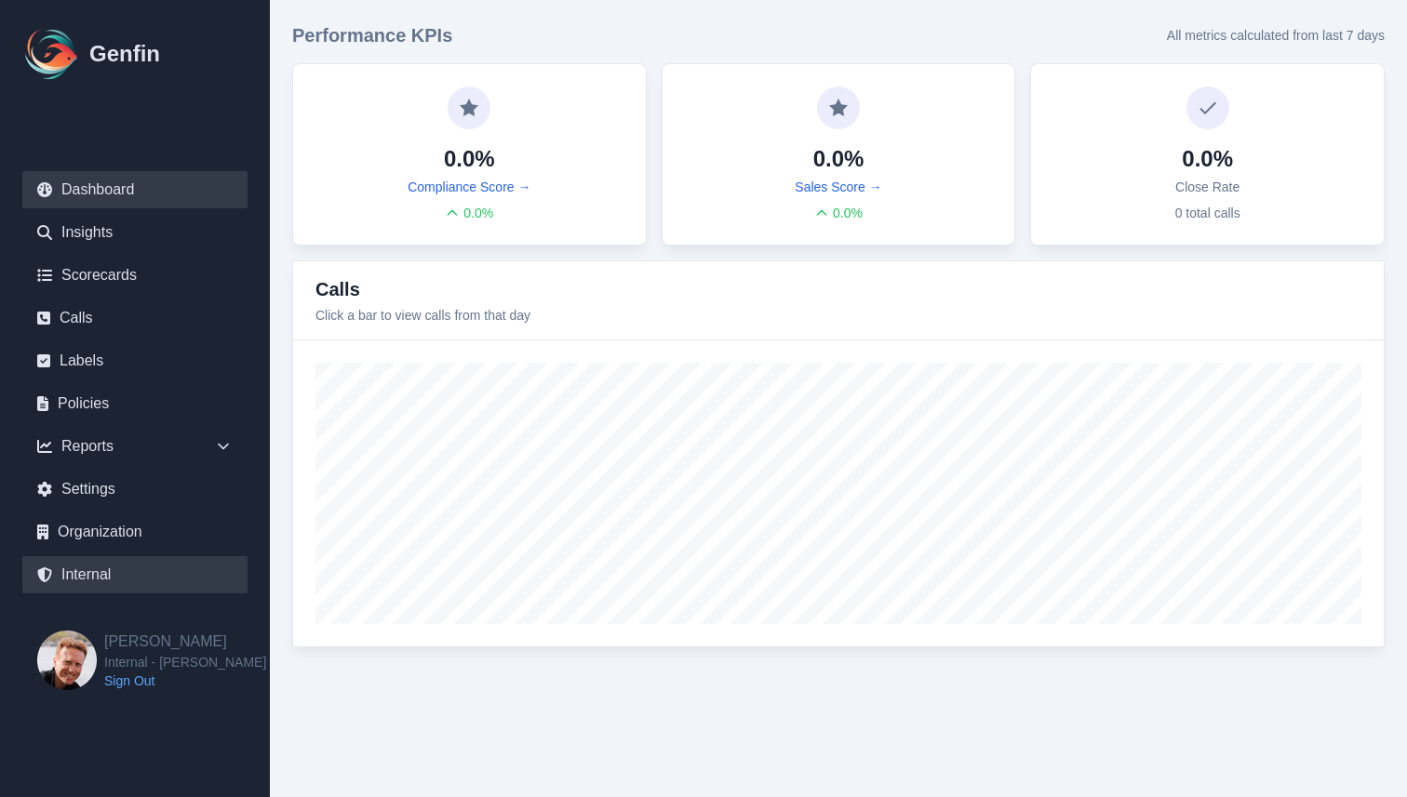 This screenshot has height=797, width=1407. I want to click on div: Reports, so click(135, 447).